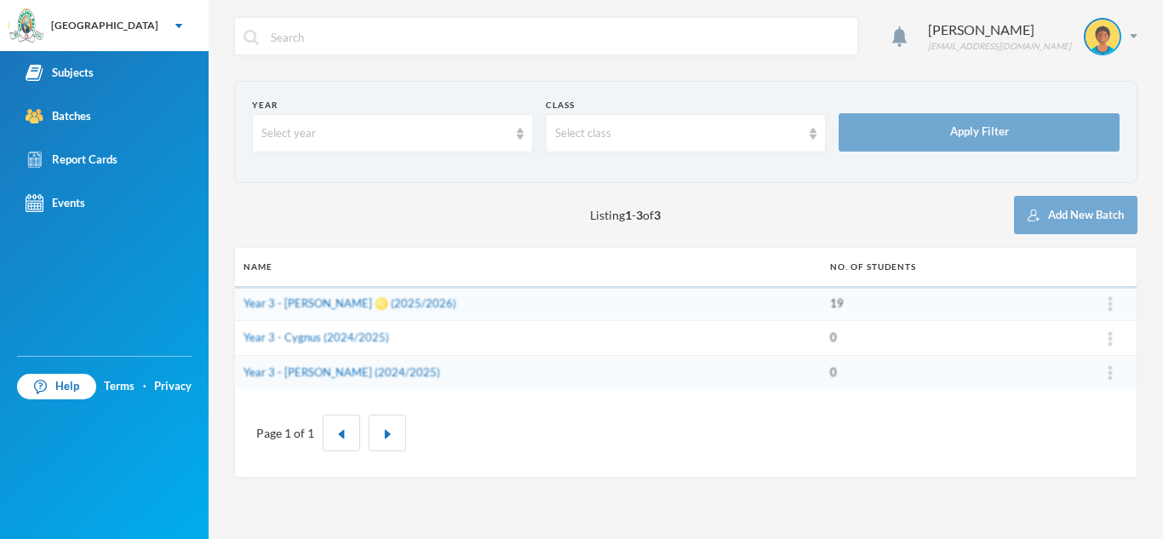 This screenshot has width=1163, height=539. Describe the element at coordinates (952, 303) in the screenshot. I see `td: 19` at that location.